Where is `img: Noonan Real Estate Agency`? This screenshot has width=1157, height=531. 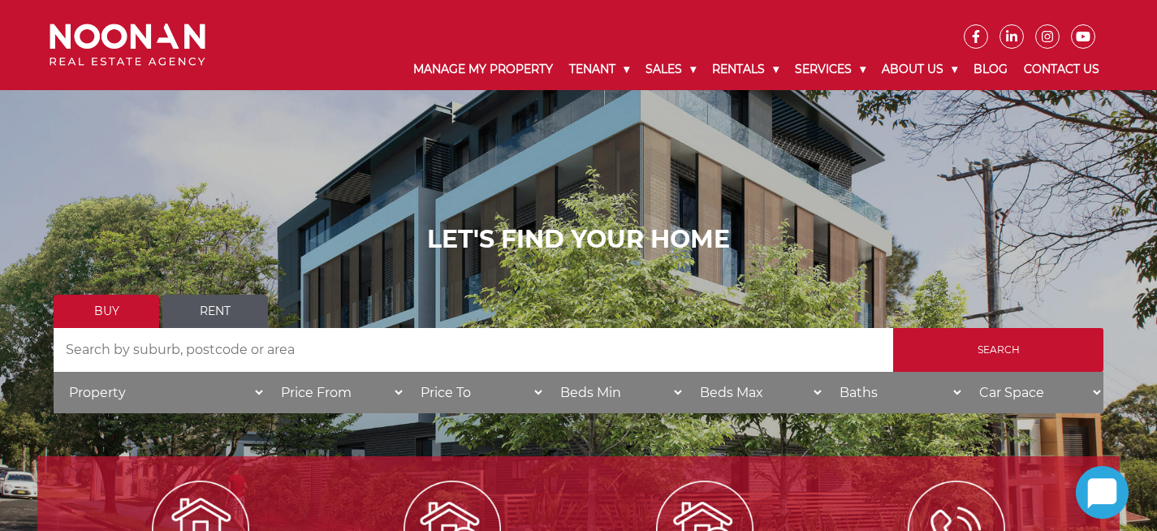
img: Noonan Real Estate Agency is located at coordinates (127, 45).